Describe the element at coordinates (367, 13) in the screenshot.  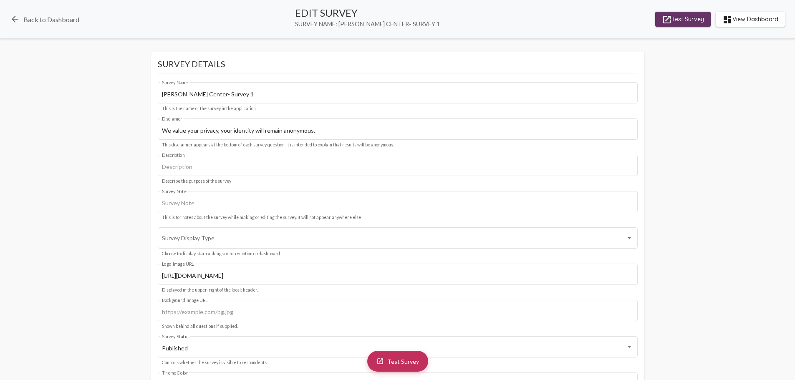
I see `div: Edit Survey` at that location.